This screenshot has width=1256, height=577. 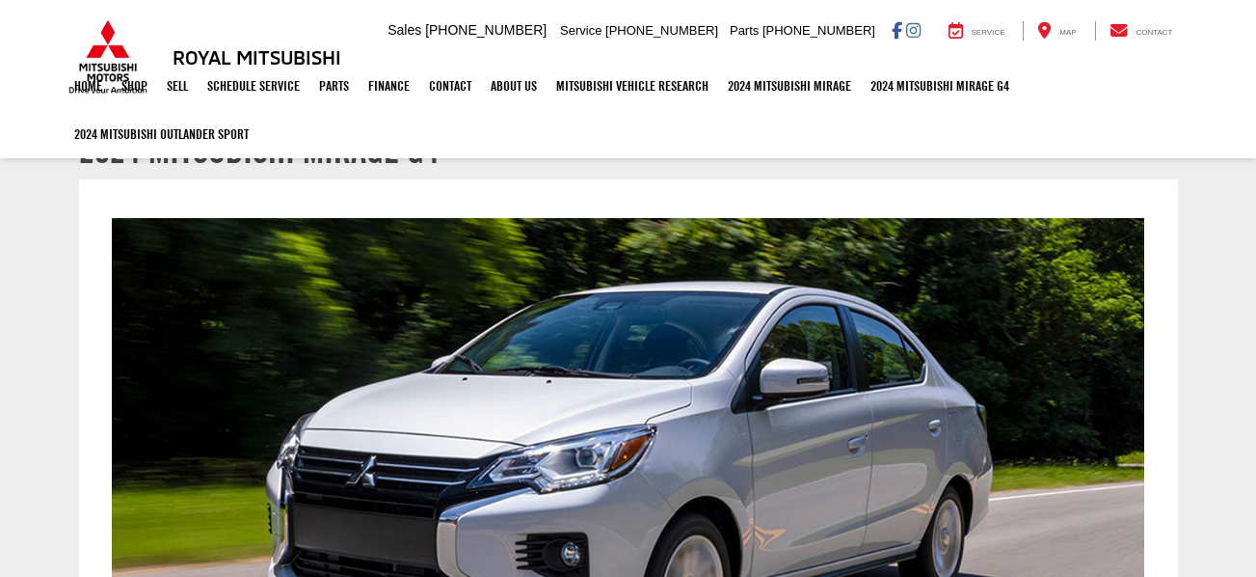 I want to click on a: Finance, so click(x=389, y=86).